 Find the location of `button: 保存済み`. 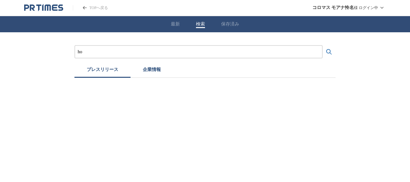

button: 保存済み is located at coordinates (230, 24).